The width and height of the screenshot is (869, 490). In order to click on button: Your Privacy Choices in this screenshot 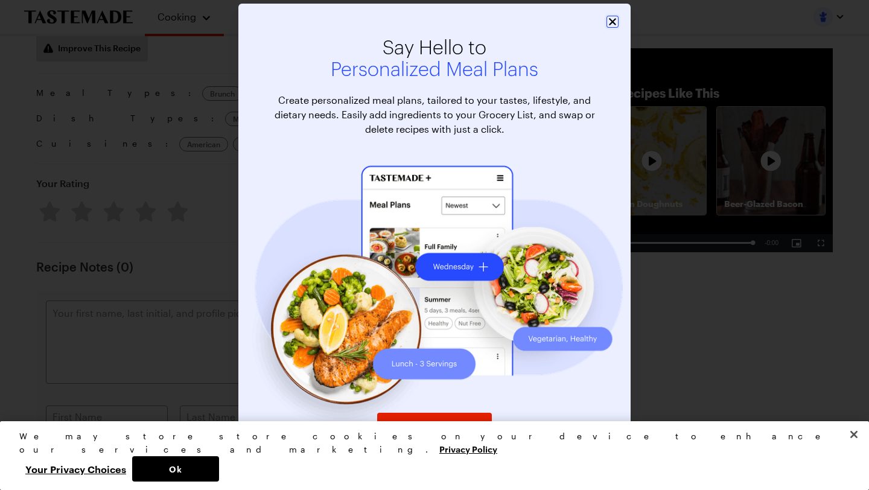, I will do `click(75, 469)`.